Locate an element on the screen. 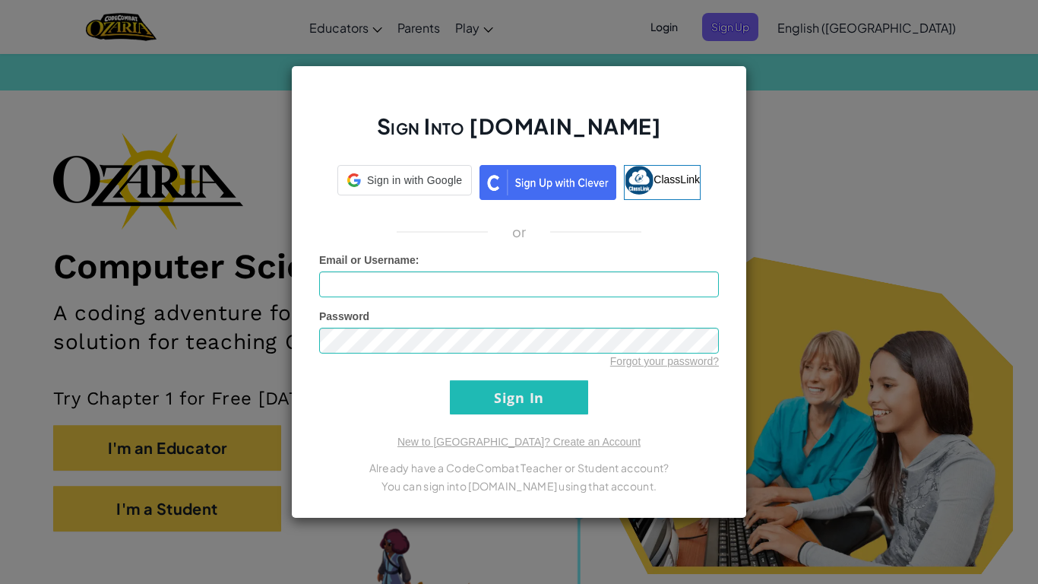 The image size is (1038, 584). span: Password is located at coordinates (344, 316).